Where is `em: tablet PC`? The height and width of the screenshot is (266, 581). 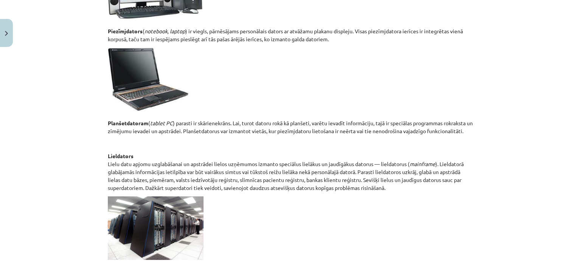
em: tablet PC is located at coordinates (161, 123).